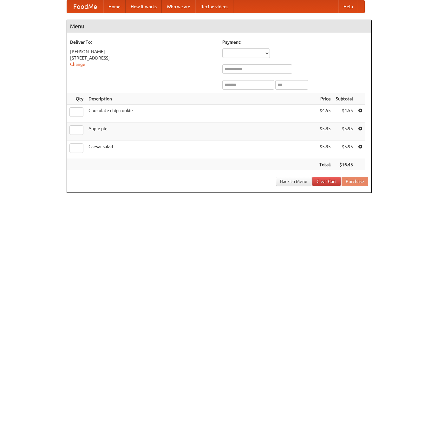 The width and height of the screenshot is (431, 448). Describe the element at coordinates (295, 42) in the screenshot. I see `h5: Payment:` at that location.